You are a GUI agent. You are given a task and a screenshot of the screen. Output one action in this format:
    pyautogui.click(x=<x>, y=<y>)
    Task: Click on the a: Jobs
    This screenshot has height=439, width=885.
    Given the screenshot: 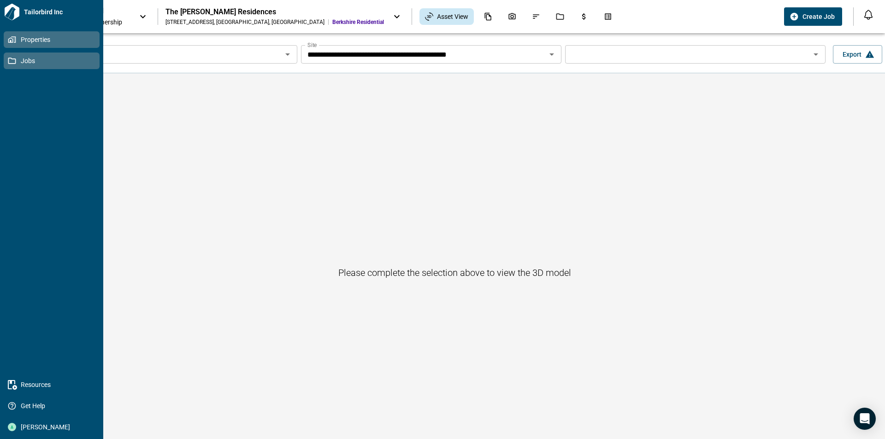 What is the action you would take?
    pyautogui.click(x=52, y=61)
    